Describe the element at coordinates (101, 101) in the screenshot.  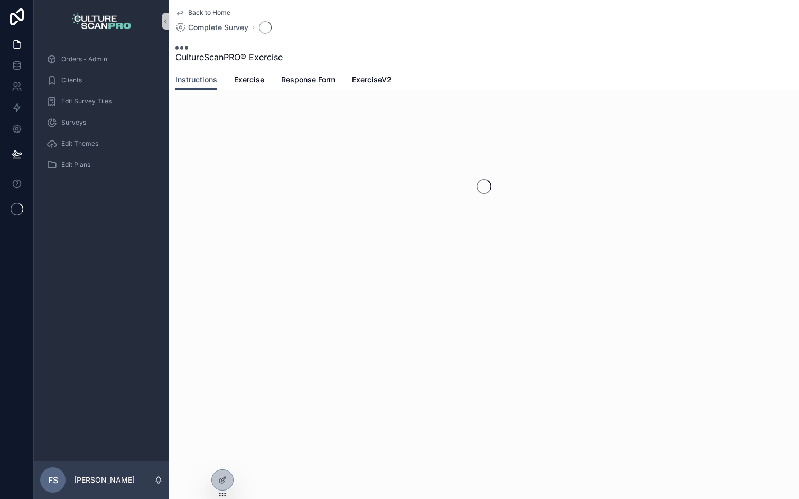
I see `a: Edit Survey Tiles` at that location.